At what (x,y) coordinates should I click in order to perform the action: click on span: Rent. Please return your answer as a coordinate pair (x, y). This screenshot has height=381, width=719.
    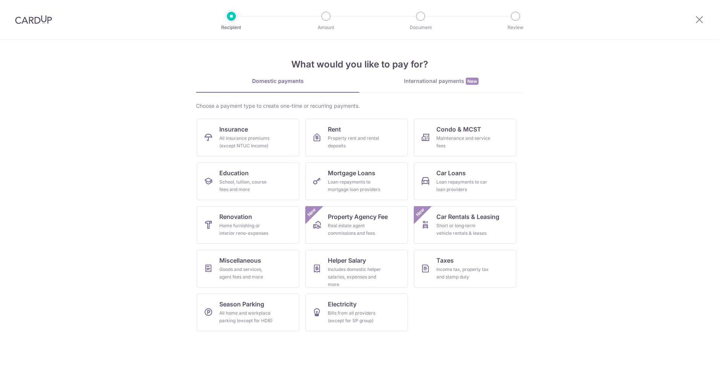
    Looking at the image, I should click on (334, 129).